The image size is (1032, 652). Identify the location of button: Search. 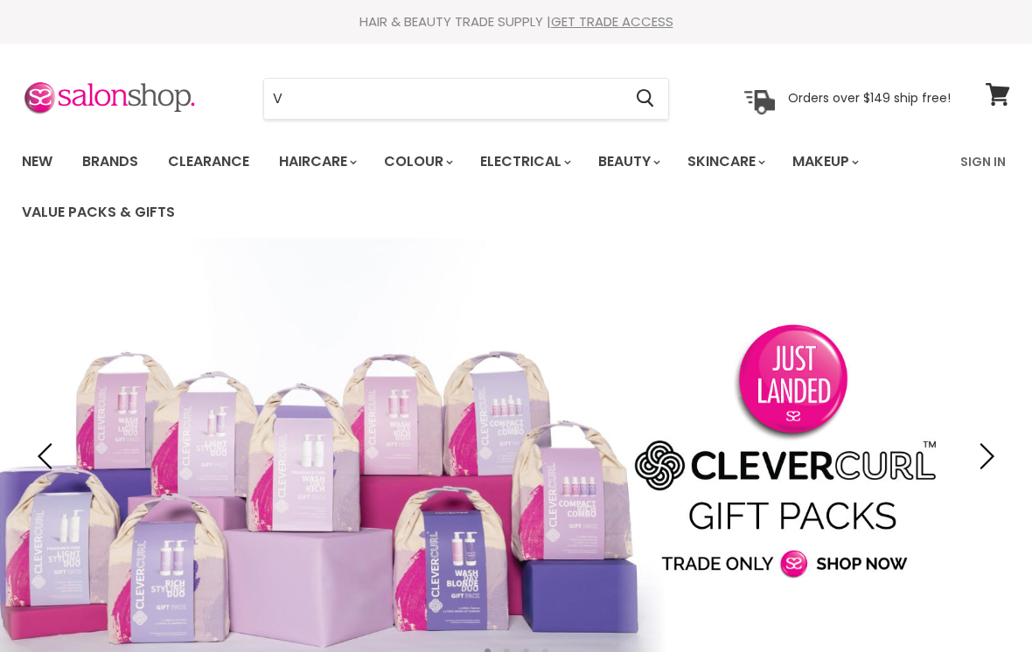
(645, 99).